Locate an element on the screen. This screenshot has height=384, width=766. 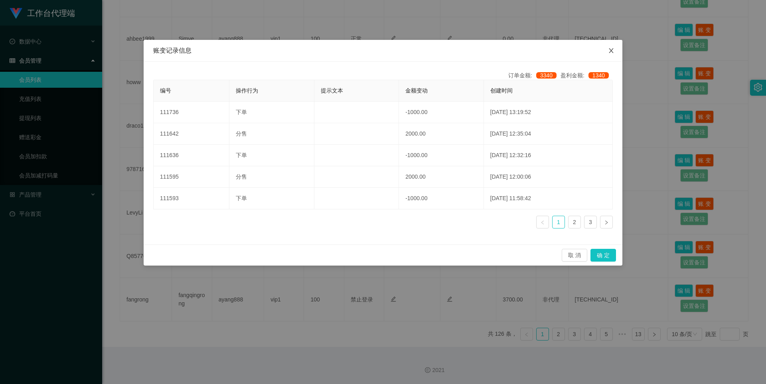
li: 2 is located at coordinates (575, 222).